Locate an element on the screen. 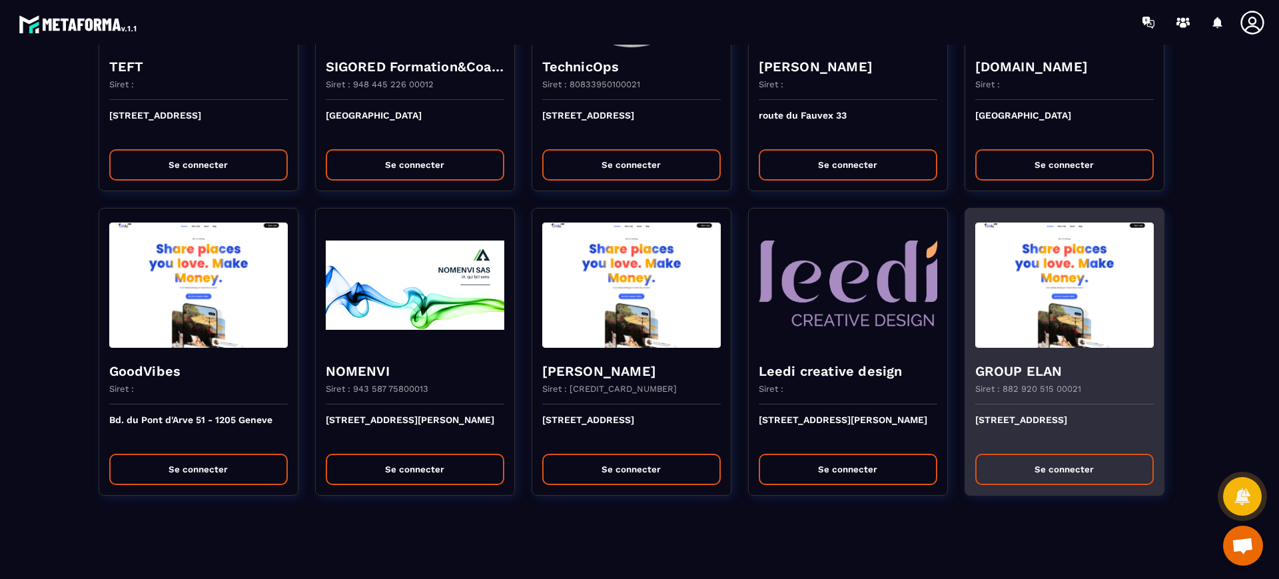 The width and height of the screenshot is (1279, 579). p: Bd. du Pont d'Arve 51 - 1205 Geneve is located at coordinates (199, 429).